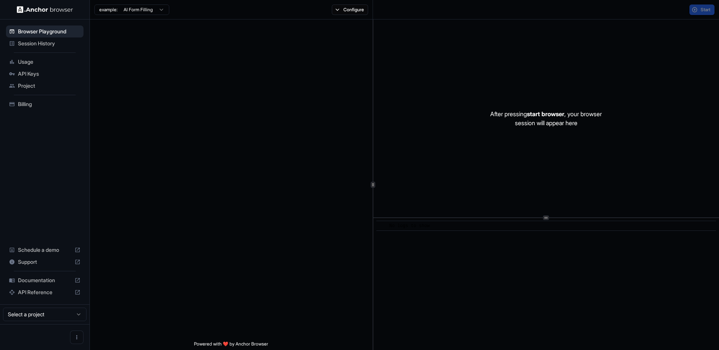 The height and width of the screenshot is (350, 719). What do you see at coordinates (45, 62) in the screenshot?
I see `div: Usage` at bounding box center [45, 62].